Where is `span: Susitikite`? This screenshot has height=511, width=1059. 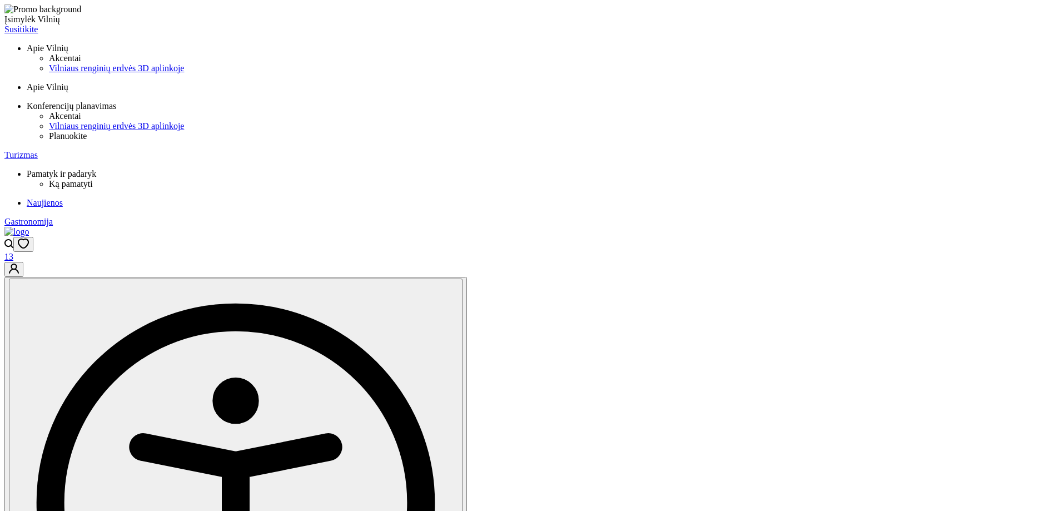
span: Susitikite is located at coordinates (21, 29).